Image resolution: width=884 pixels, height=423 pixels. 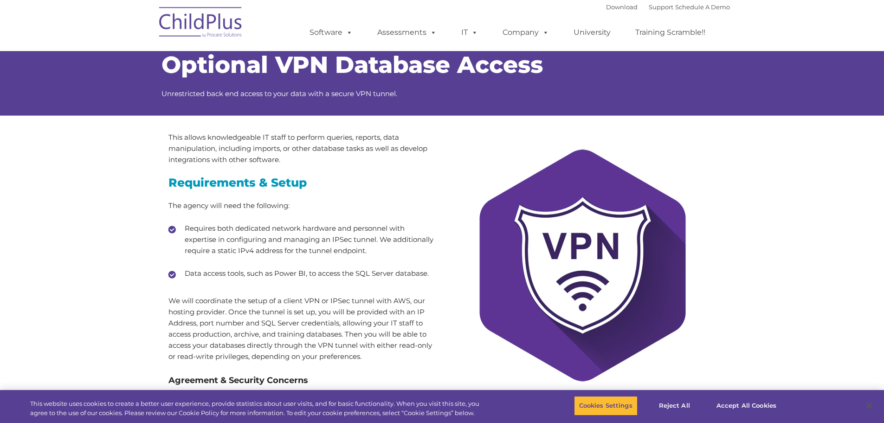 What do you see at coordinates (310, 273) in the screenshot?
I see `p: Data access tools, such as Power BI, to access the SQL Server database.` at bounding box center [310, 273].